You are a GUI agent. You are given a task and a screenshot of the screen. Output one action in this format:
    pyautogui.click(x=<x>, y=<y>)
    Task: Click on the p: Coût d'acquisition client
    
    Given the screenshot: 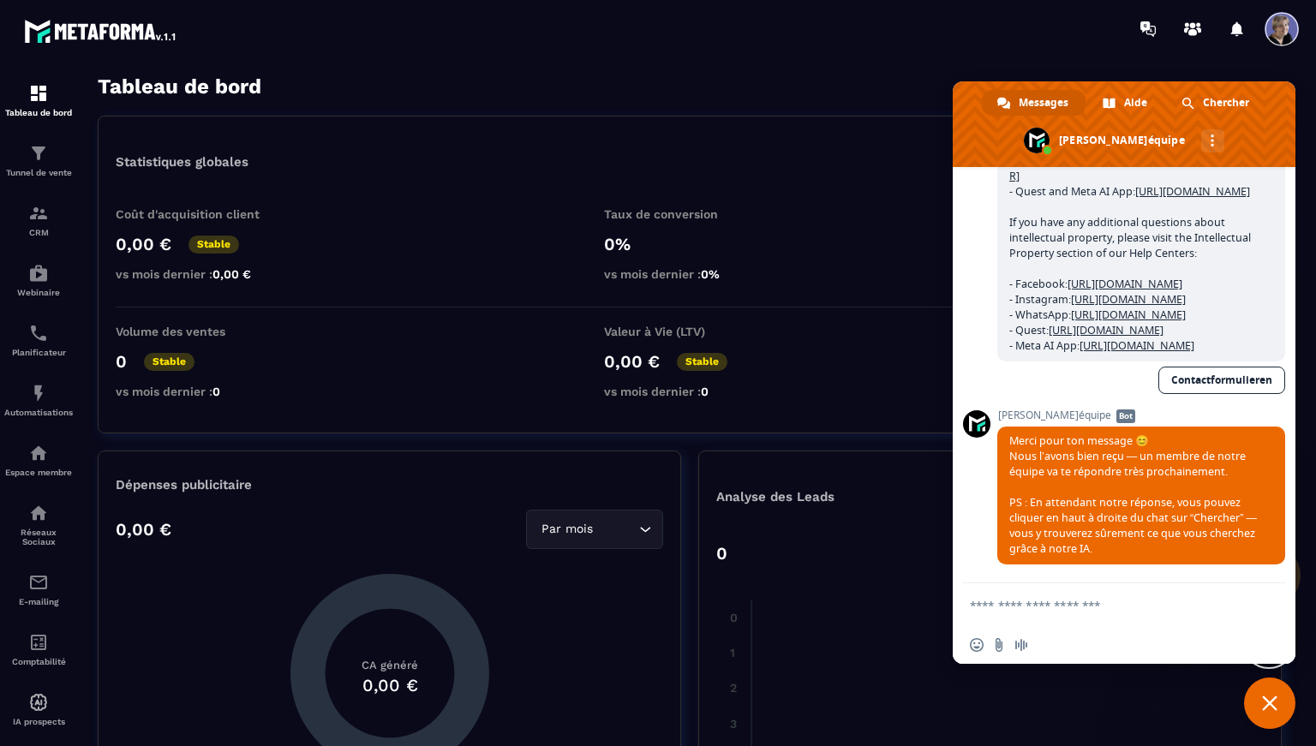 What is the action you would take?
    pyautogui.click(x=201, y=214)
    